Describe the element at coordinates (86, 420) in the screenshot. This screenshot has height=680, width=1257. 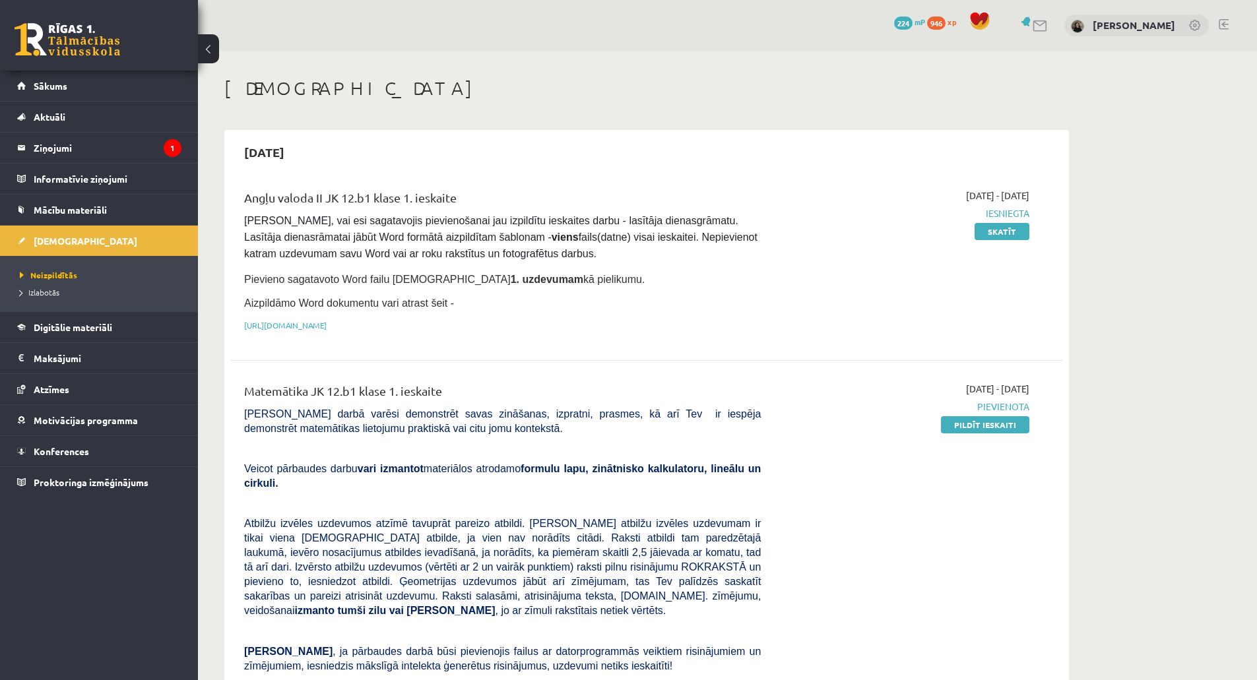
I see `span: Motivācijas programma` at that location.